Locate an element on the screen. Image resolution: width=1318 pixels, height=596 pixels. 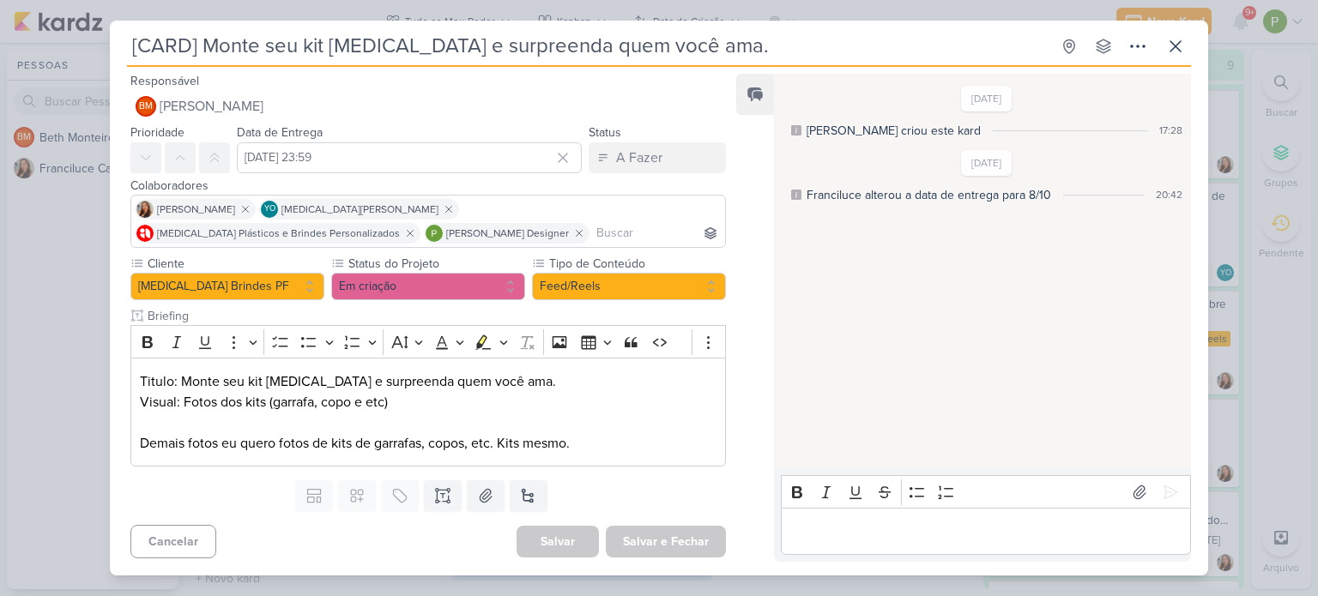
div: Colaboradores is located at coordinates (428, 185).